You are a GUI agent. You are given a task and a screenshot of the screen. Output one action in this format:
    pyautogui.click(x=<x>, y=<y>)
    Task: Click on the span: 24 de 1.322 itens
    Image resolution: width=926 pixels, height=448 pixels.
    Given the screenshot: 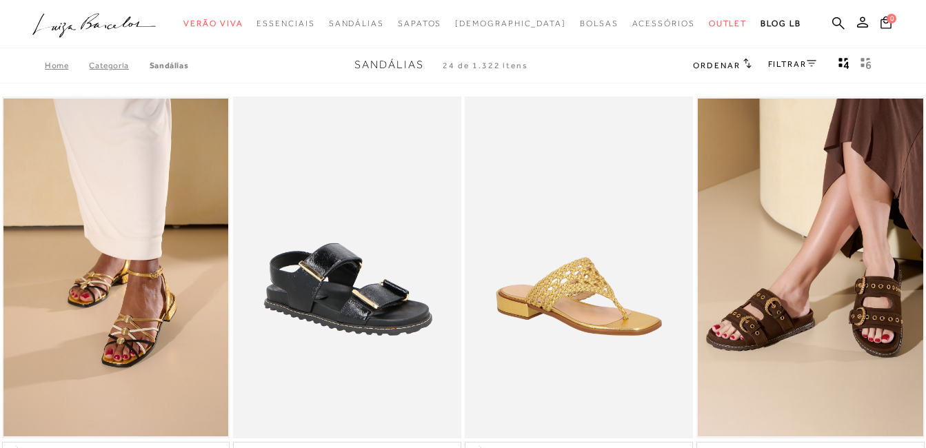 What is the action you would take?
    pyautogui.click(x=485, y=65)
    